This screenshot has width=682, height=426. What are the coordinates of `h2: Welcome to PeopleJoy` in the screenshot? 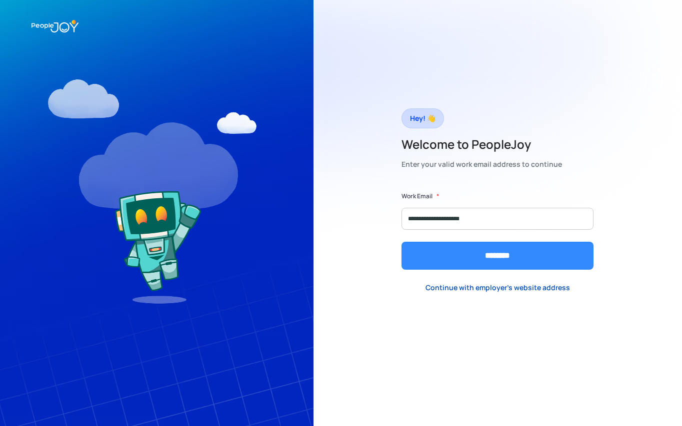 It's located at (481, 144).